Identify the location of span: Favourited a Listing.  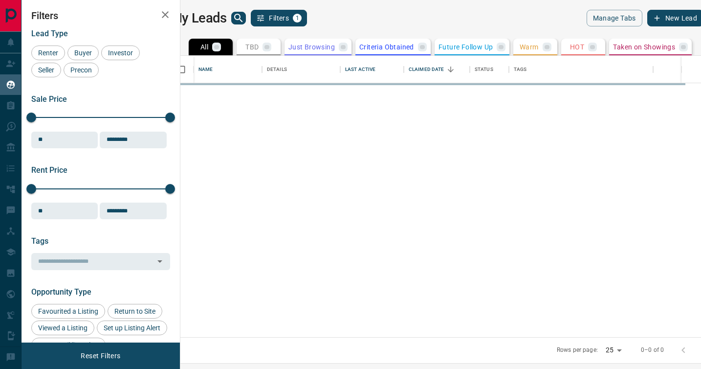
(68, 311).